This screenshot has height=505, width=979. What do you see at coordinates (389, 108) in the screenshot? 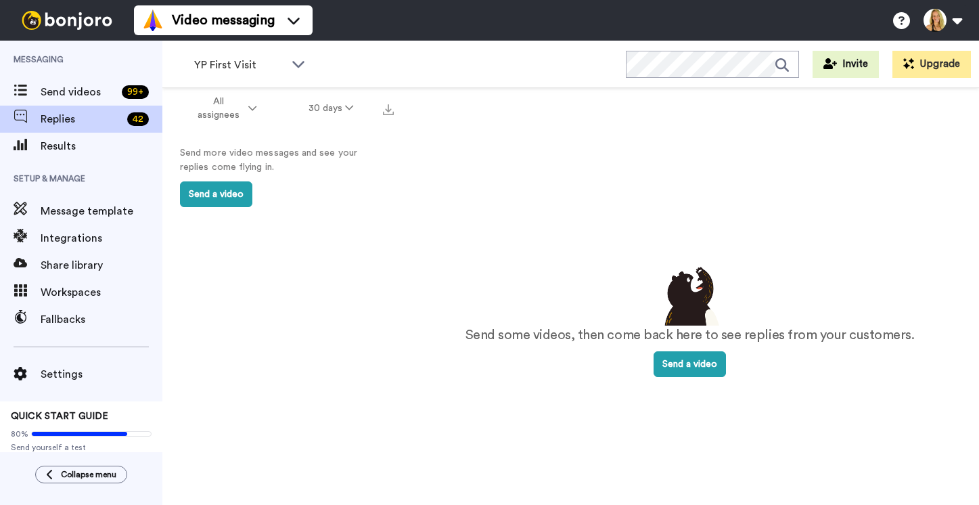
I see `button: Export all results that match these filters now.` at bounding box center [389, 108].